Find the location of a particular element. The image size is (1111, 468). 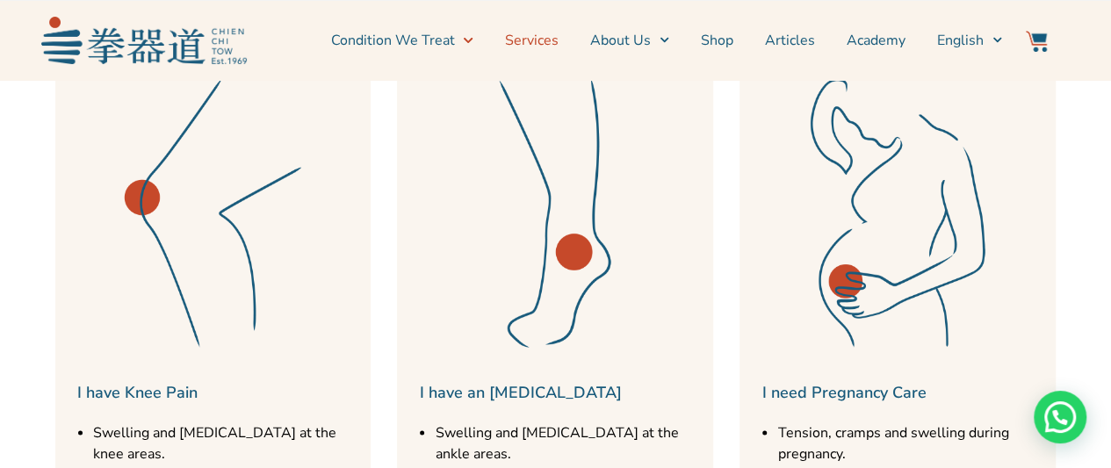

a: Services is located at coordinates (531, 40).